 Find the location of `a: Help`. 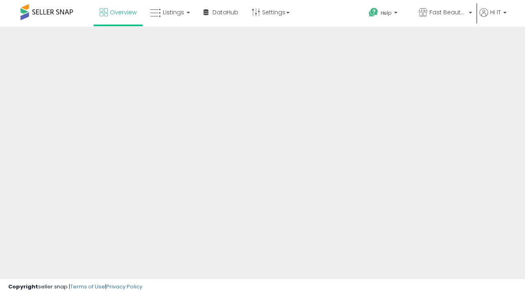

a: Help is located at coordinates (387, 14).